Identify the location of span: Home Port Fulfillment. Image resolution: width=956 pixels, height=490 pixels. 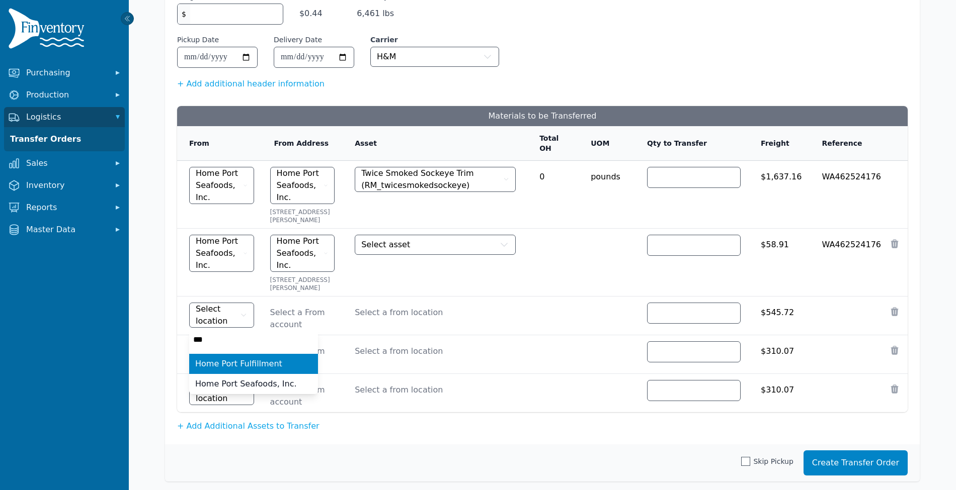
(238, 364).